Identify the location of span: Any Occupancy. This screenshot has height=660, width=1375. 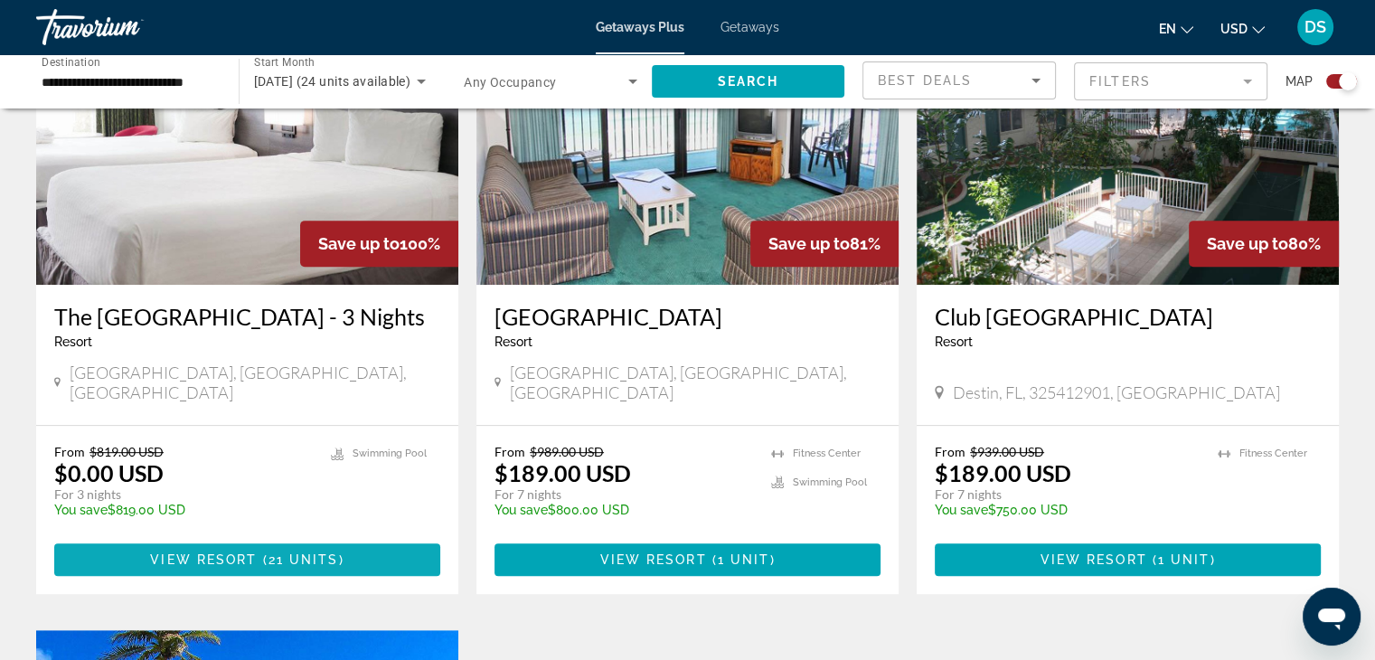
(510, 82).